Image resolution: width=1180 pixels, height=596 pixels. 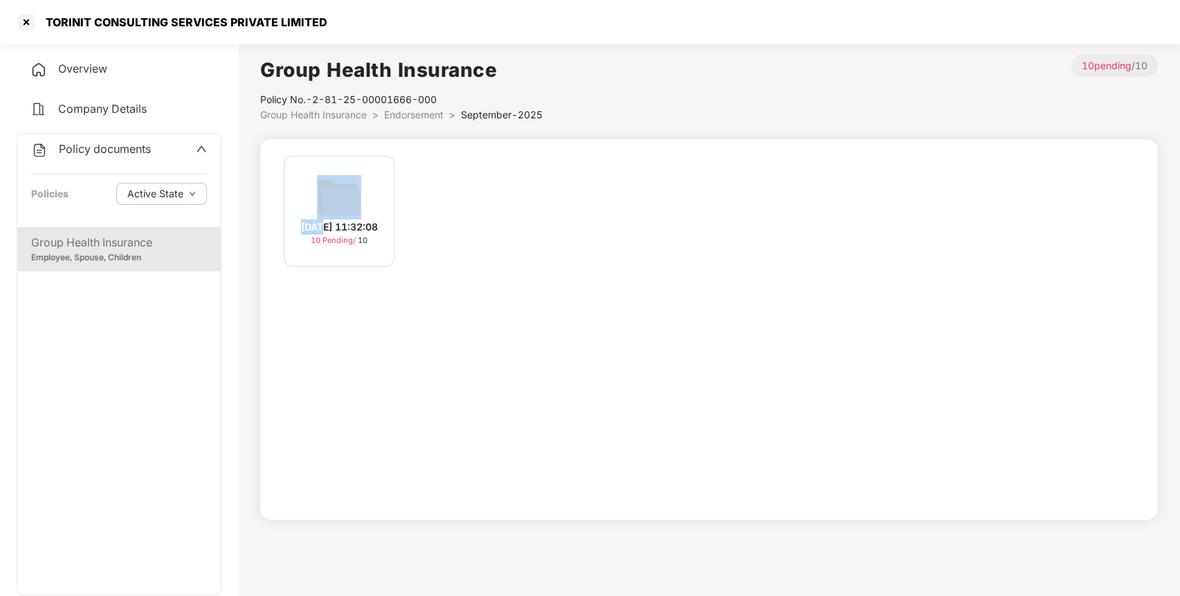 I want to click on span: down, so click(x=192, y=194).